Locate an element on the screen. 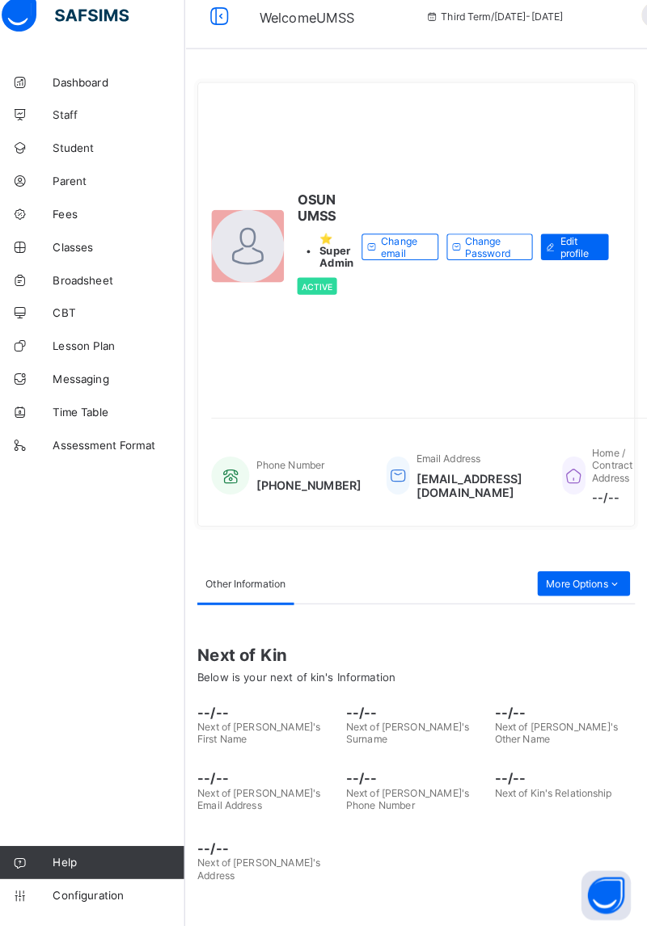 The width and height of the screenshot is (647, 926). span: Parent is located at coordinates (129, 194).